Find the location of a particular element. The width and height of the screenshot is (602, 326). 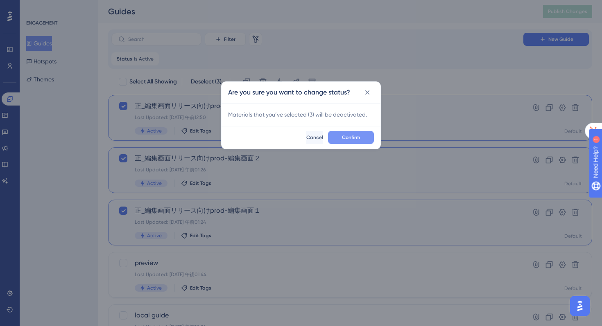

div: 1 is located at coordinates (58, 7).